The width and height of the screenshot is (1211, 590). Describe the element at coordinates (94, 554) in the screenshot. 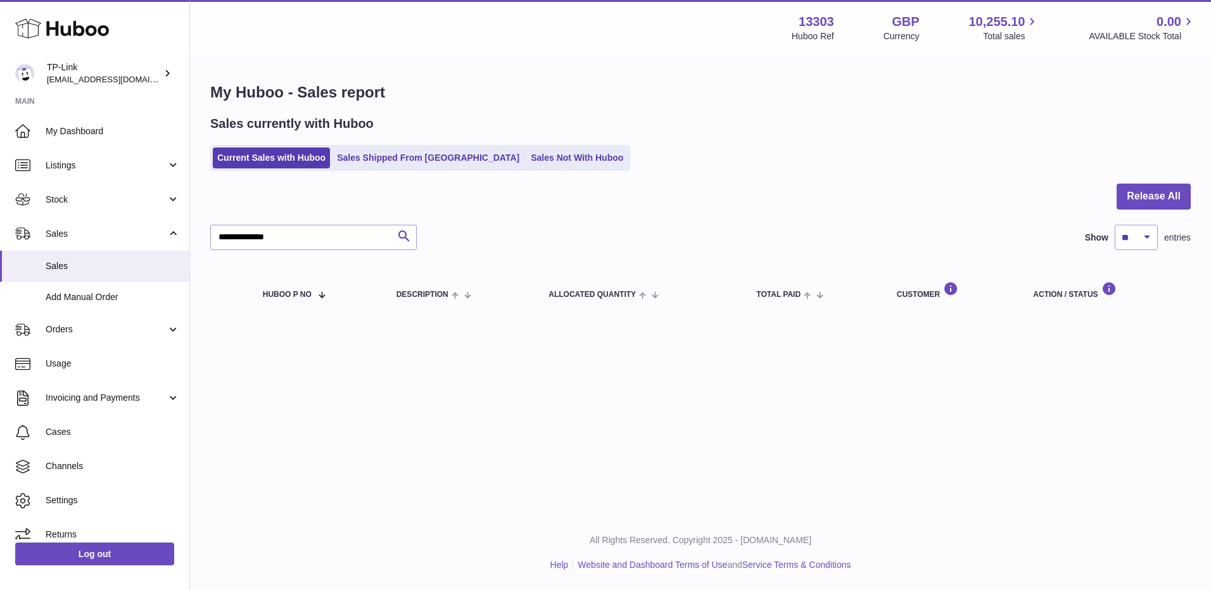

I see `a: Log out` at that location.